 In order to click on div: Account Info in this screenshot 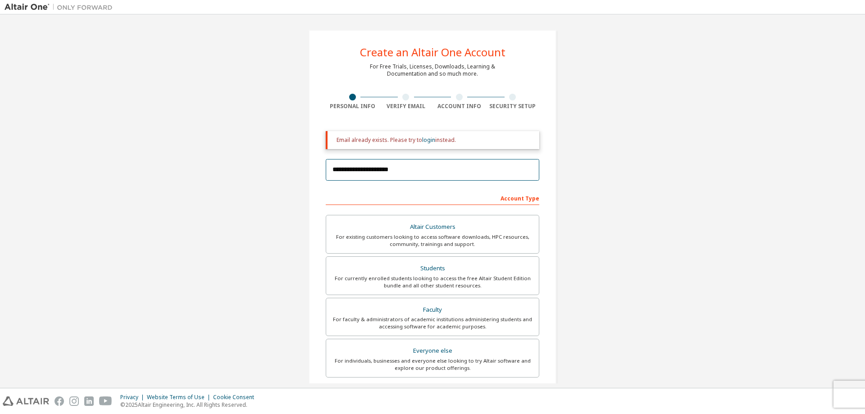, I will do `click(459, 106)`.